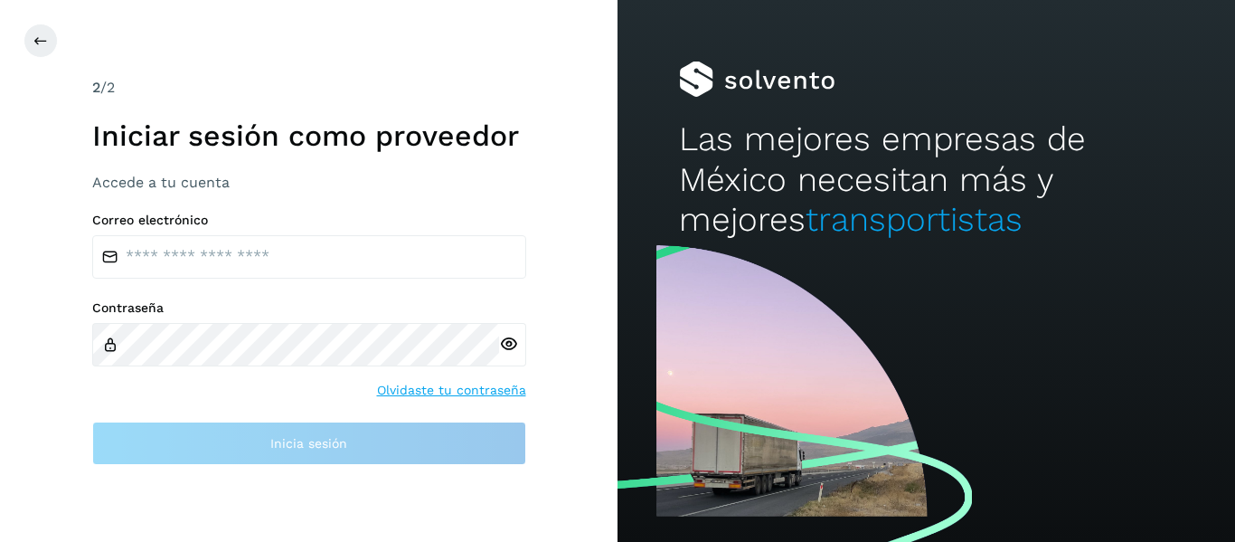 Image resolution: width=1235 pixels, height=542 pixels. I want to click on span: Inicia sesión, so click(308, 443).